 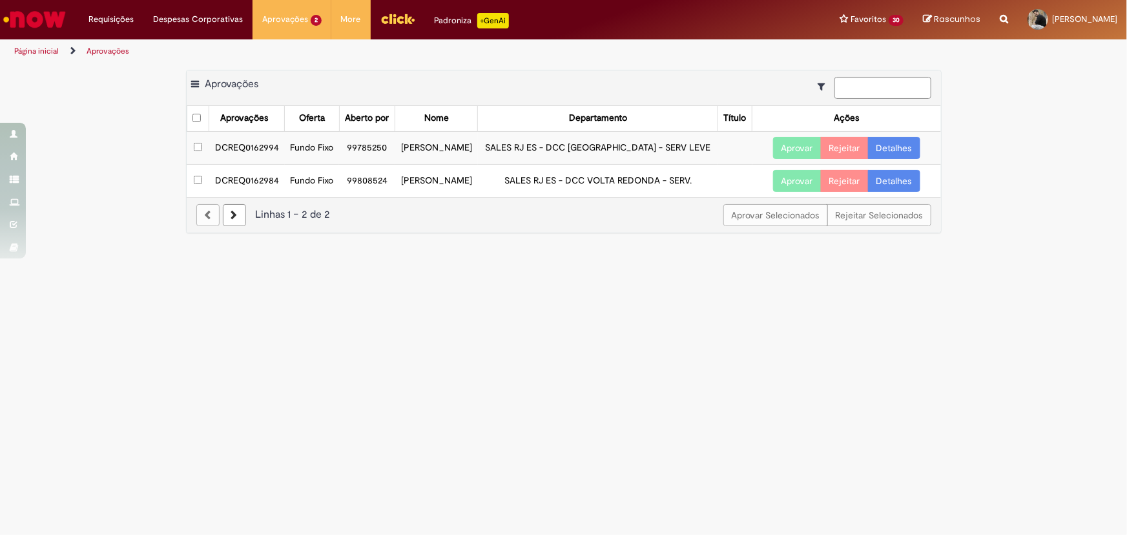 I want to click on div: Nome, so click(x=436, y=118).